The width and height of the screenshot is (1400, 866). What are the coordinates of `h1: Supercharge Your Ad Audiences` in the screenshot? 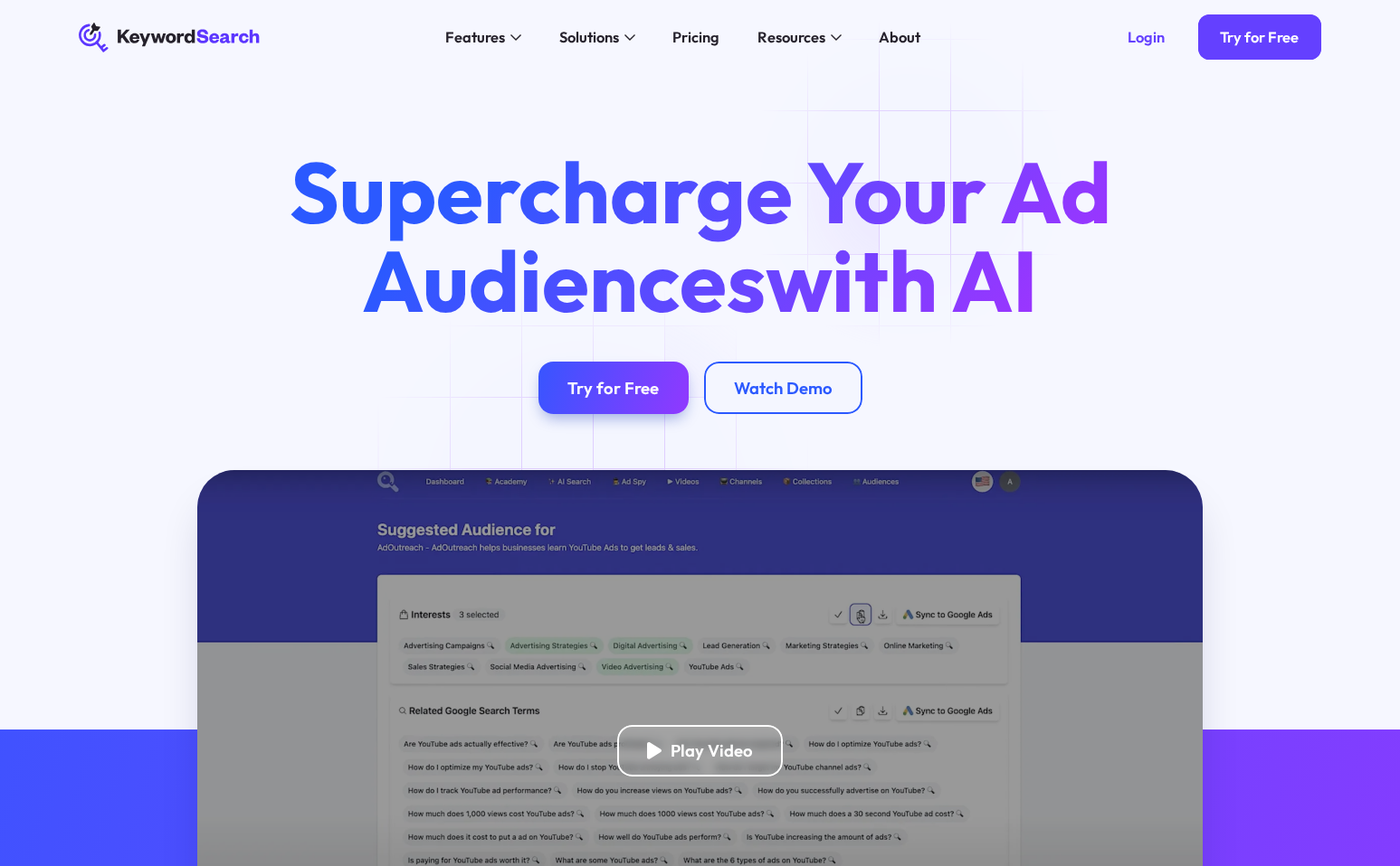 It's located at (699, 236).